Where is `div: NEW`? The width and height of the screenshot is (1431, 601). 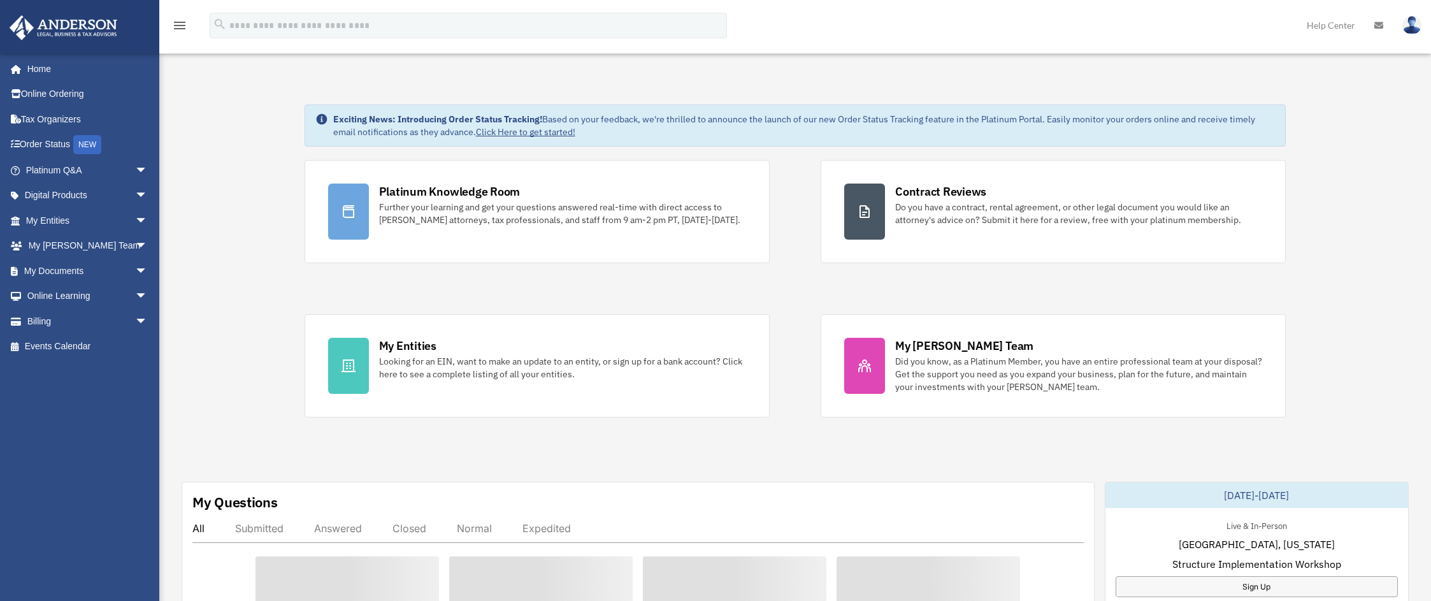 div: NEW is located at coordinates (87, 145).